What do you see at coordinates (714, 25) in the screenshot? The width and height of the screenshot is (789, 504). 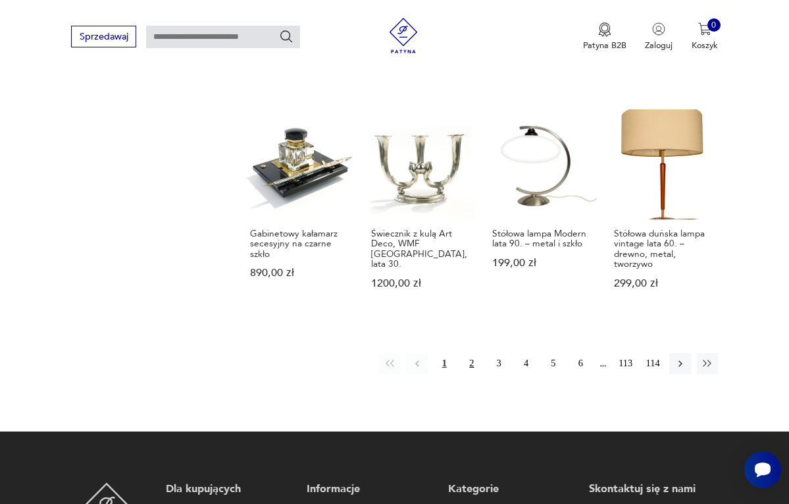 I see `div: 0` at bounding box center [714, 25].